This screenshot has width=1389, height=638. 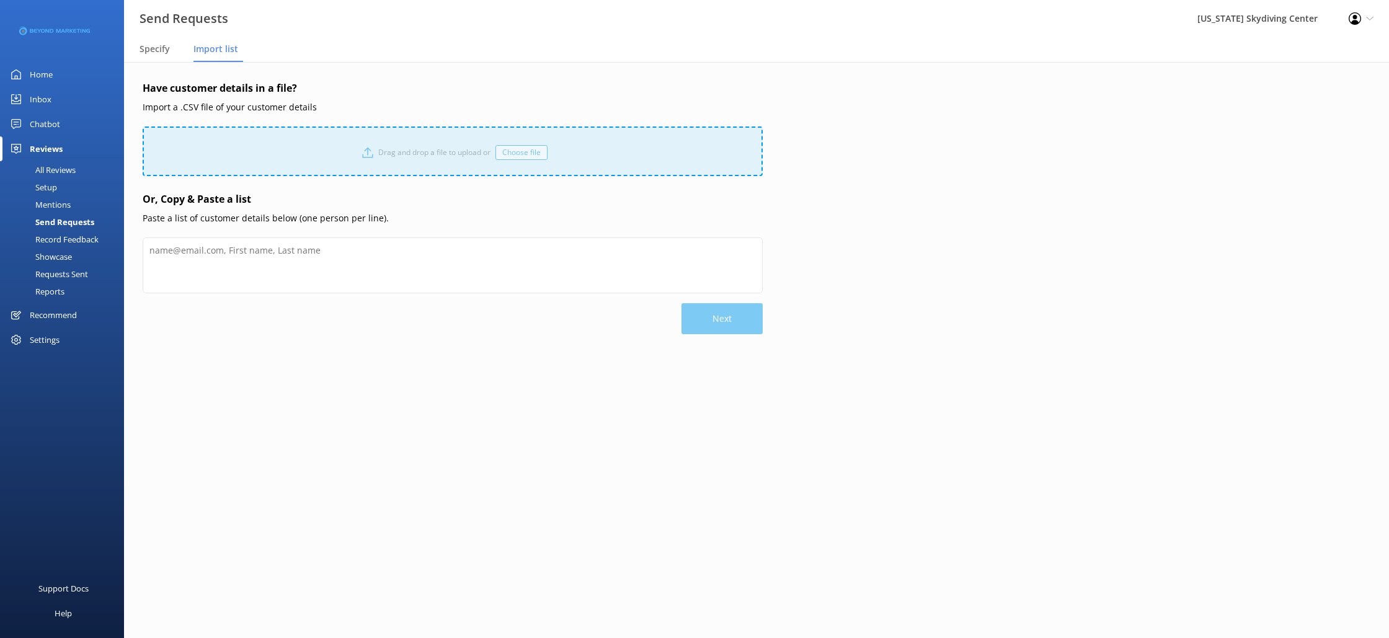 I want to click on div: Requests Sent, so click(x=48, y=274).